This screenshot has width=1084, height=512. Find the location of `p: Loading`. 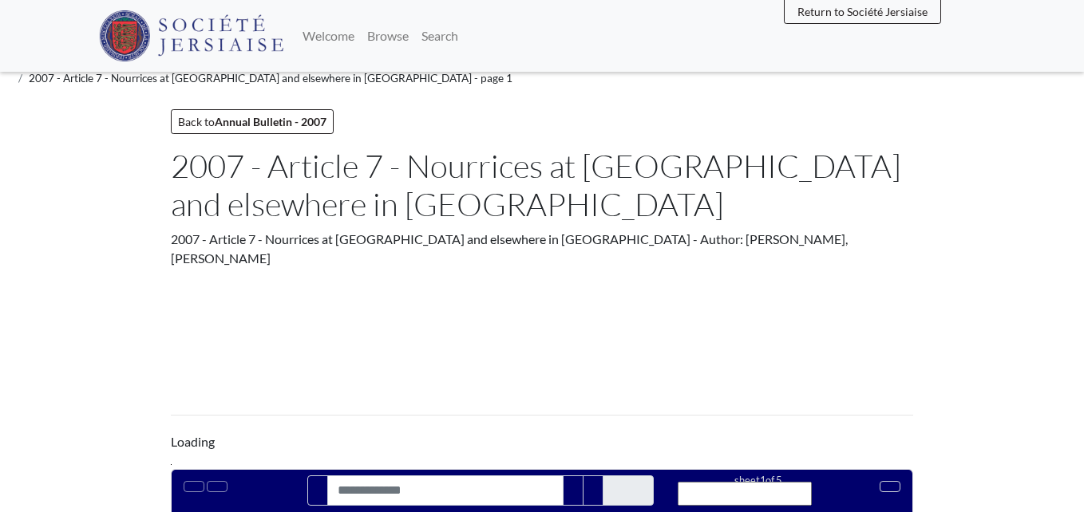

p: Loading is located at coordinates (542, 442).